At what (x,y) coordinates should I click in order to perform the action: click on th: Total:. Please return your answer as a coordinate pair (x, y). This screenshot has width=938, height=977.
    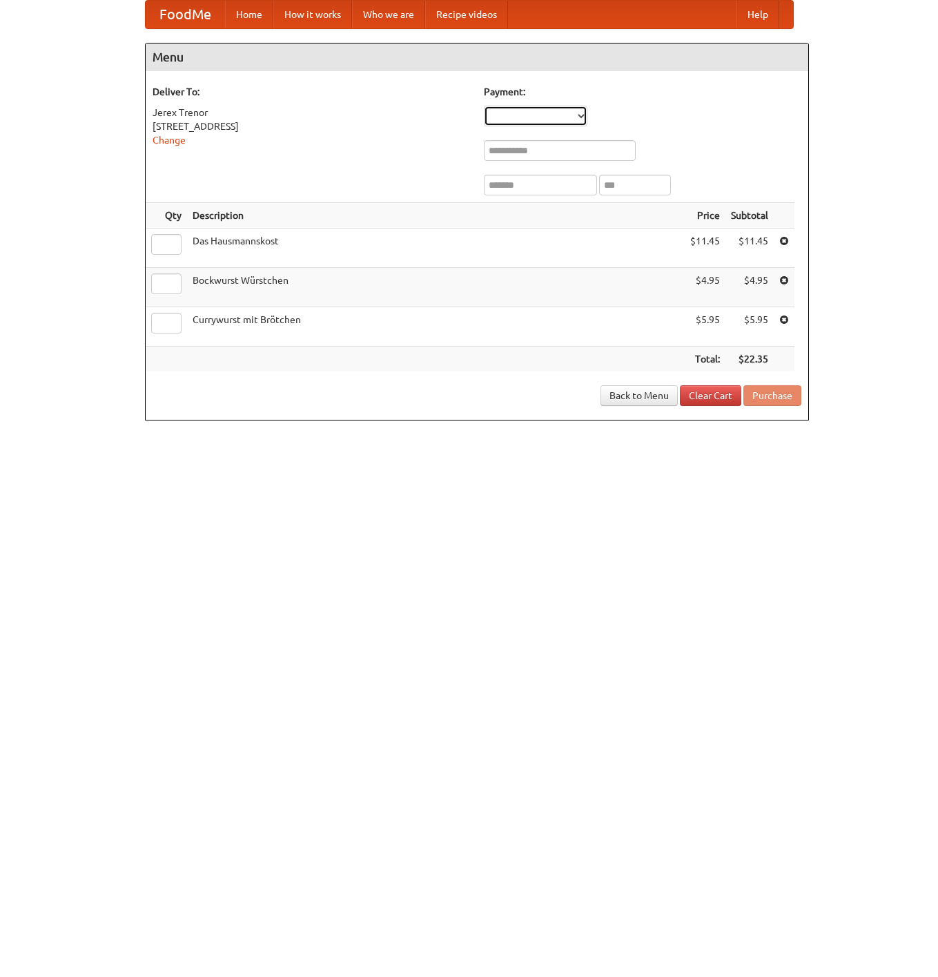
    Looking at the image, I should click on (705, 359).